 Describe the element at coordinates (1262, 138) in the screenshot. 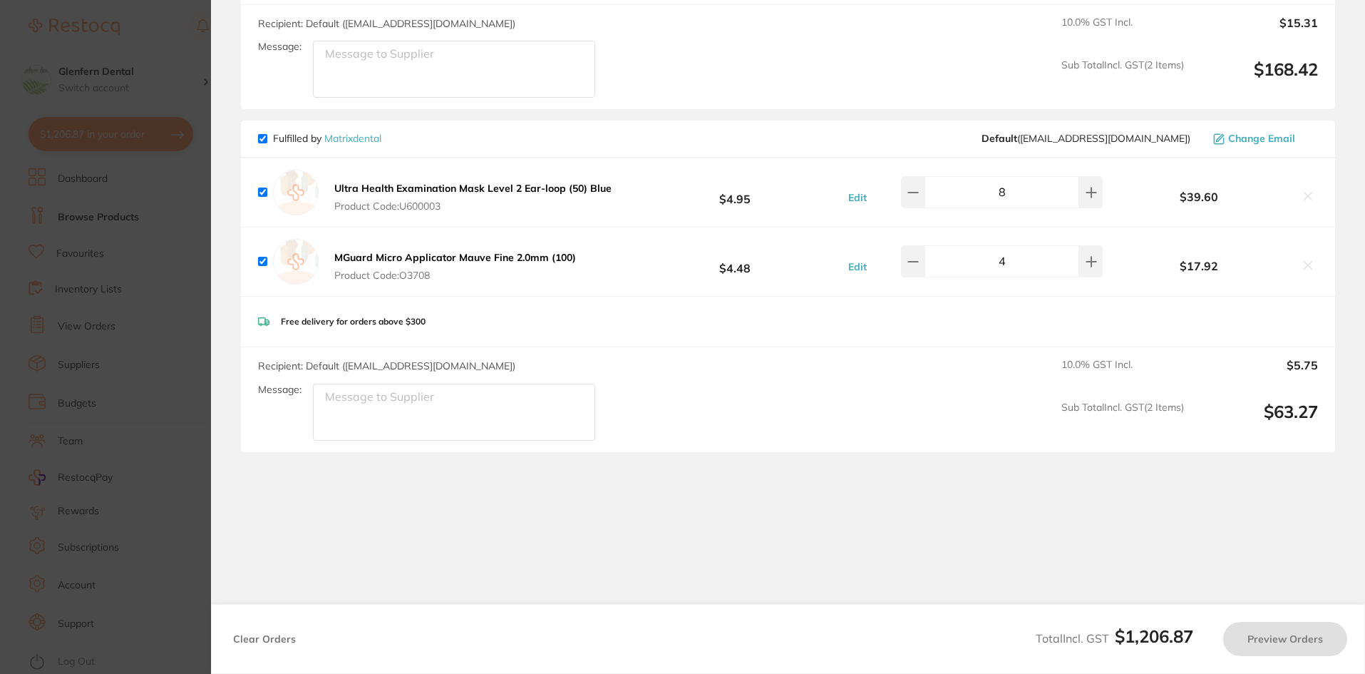

I see `span: Change Email` at that location.